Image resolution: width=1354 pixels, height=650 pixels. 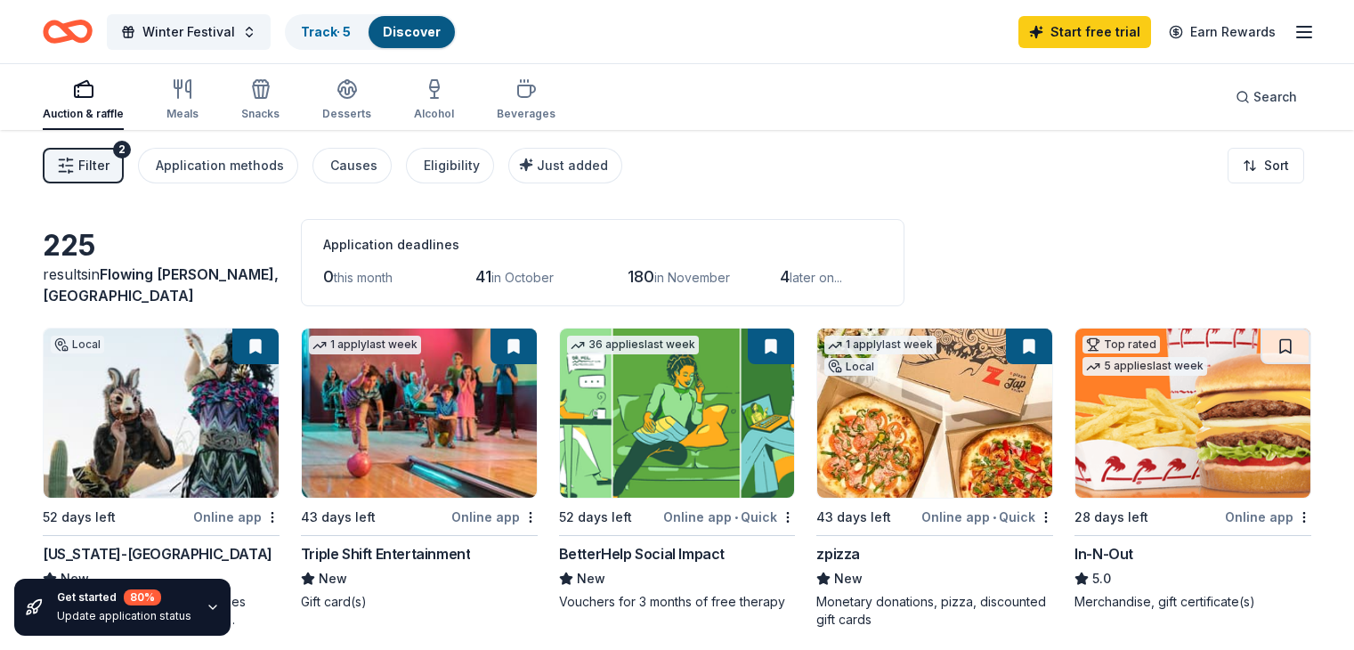 I want to click on button: Snacks, so click(x=260, y=101).